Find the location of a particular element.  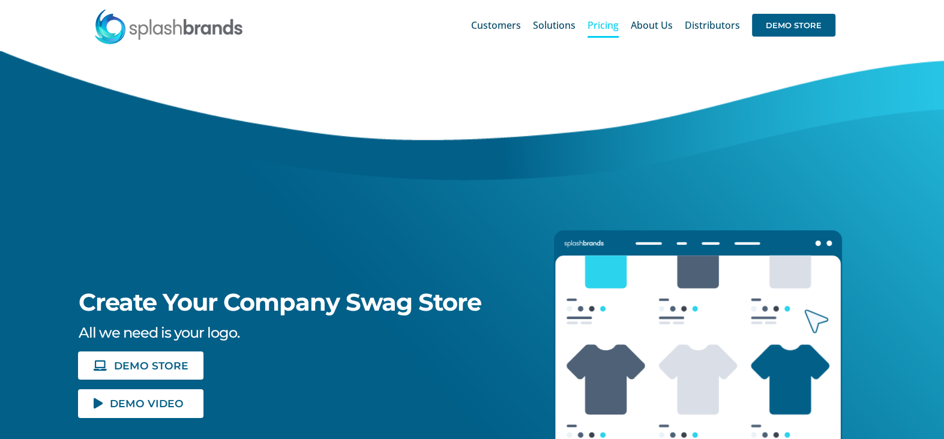

span: Distributors is located at coordinates (712, 25).